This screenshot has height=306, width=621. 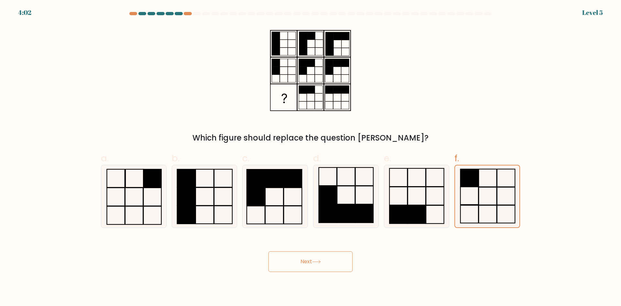 What do you see at coordinates (311, 261) in the screenshot?
I see `button: Next` at bounding box center [311, 261].